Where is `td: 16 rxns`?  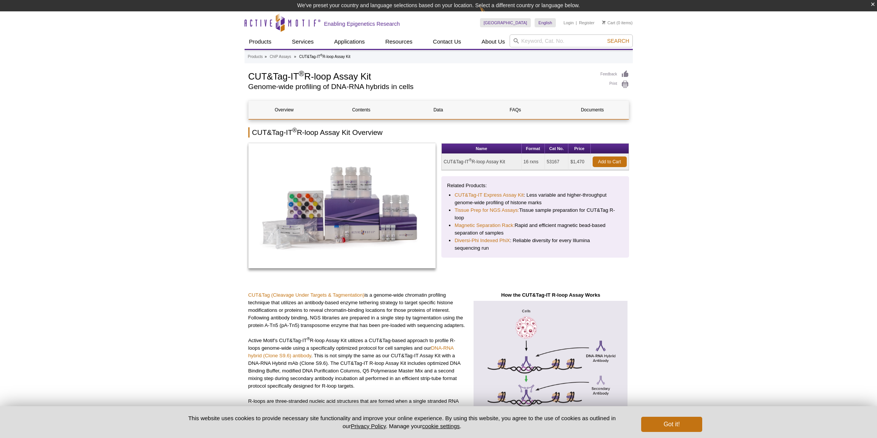
td: 16 rxns is located at coordinates (533, 162).